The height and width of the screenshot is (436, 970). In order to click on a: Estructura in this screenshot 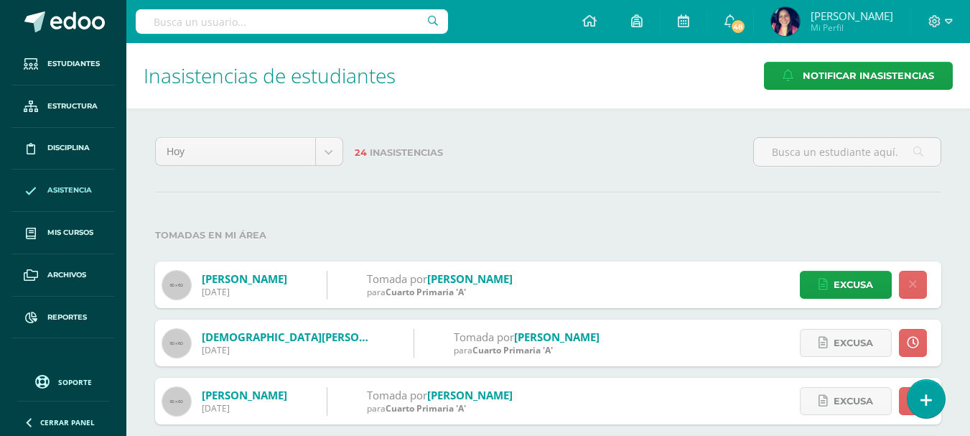, I will do `click(63, 106)`.